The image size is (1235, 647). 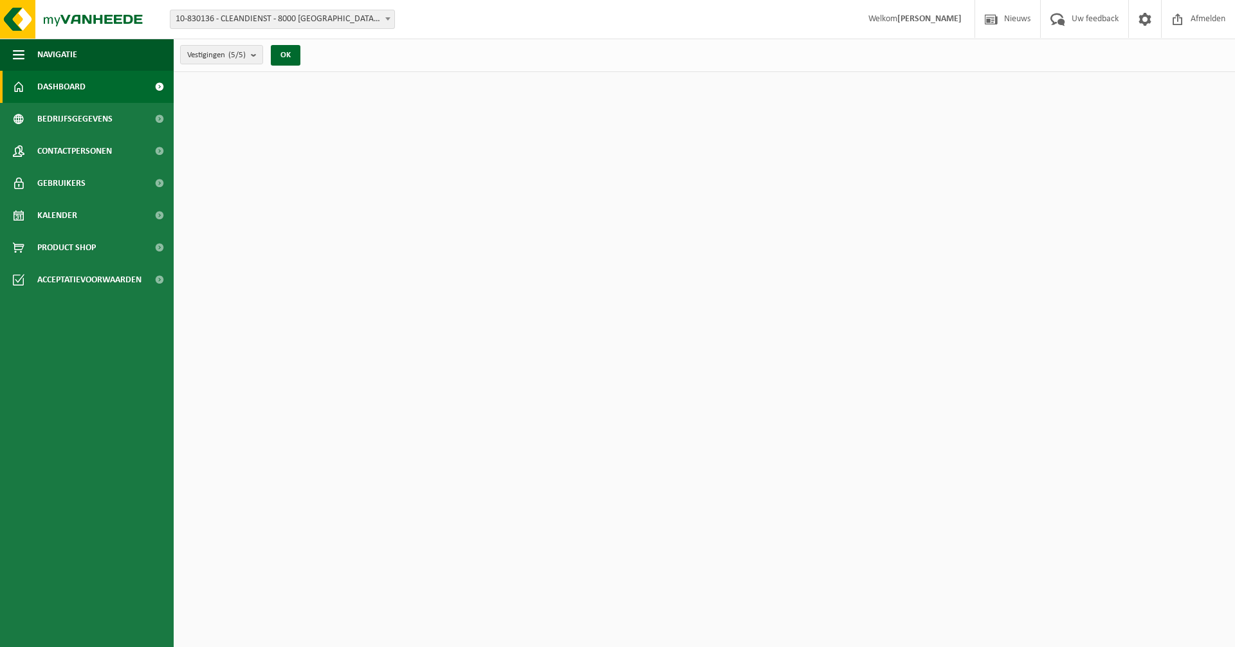 What do you see at coordinates (61, 87) in the screenshot?
I see `span: Dashboard` at bounding box center [61, 87].